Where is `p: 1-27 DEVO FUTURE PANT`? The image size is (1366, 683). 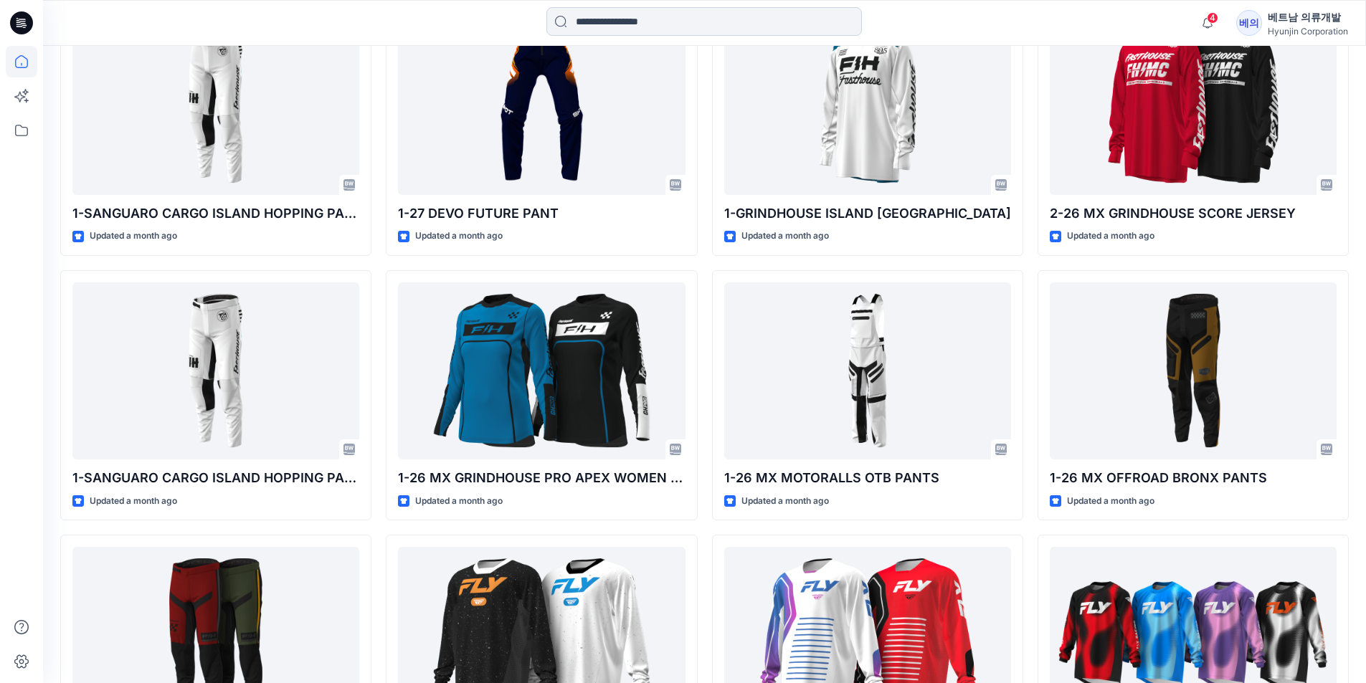
p: 1-27 DEVO FUTURE PANT is located at coordinates (541, 214).